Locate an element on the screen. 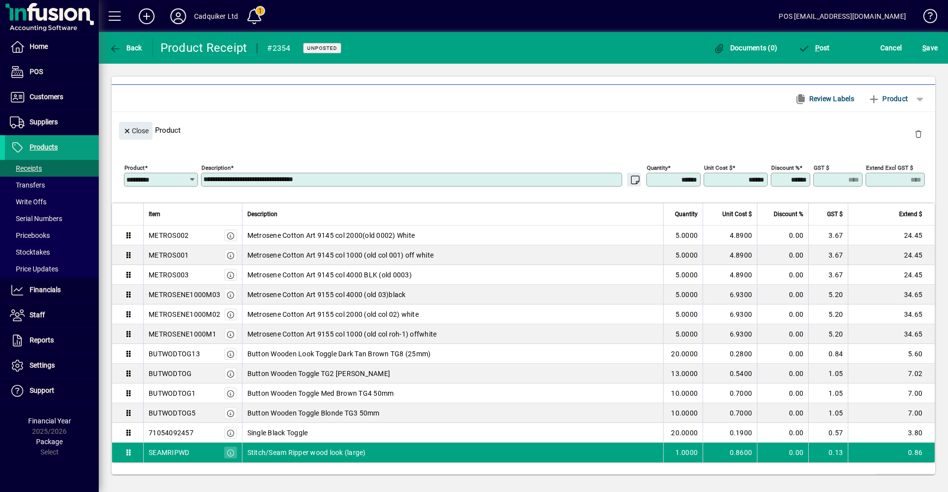 The width and height of the screenshot is (948, 492). span: Receipts is located at coordinates (26, 168).